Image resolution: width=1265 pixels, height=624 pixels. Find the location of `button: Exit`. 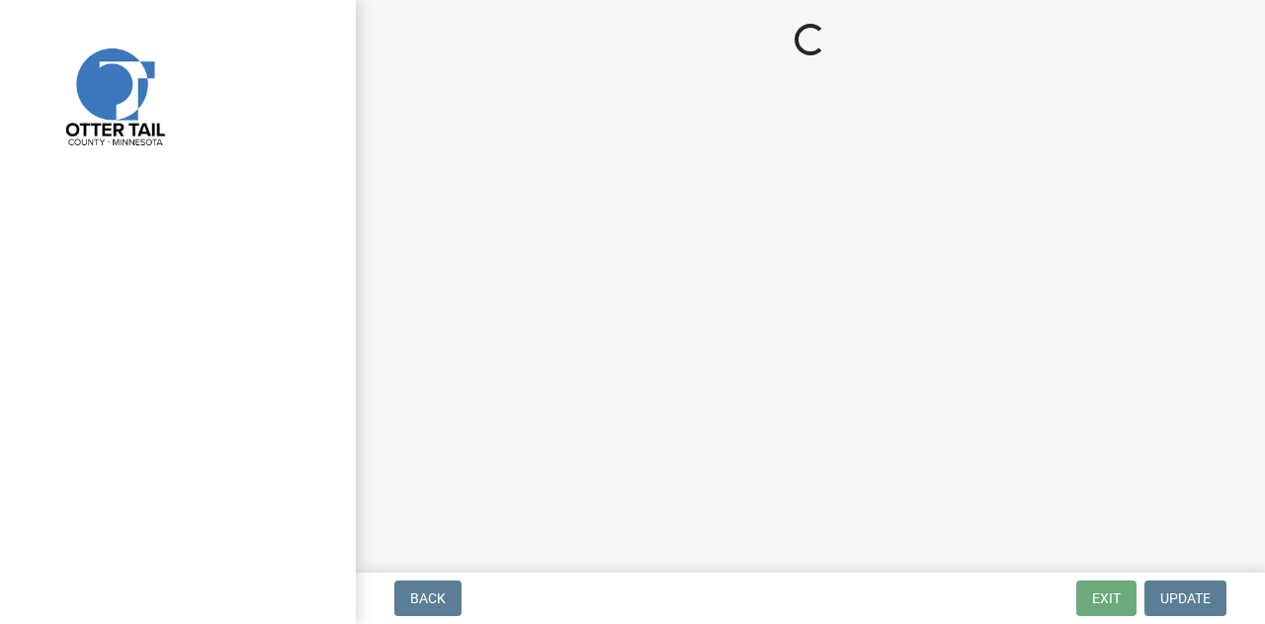

button: Exit is located at coordinates (1106, 598).